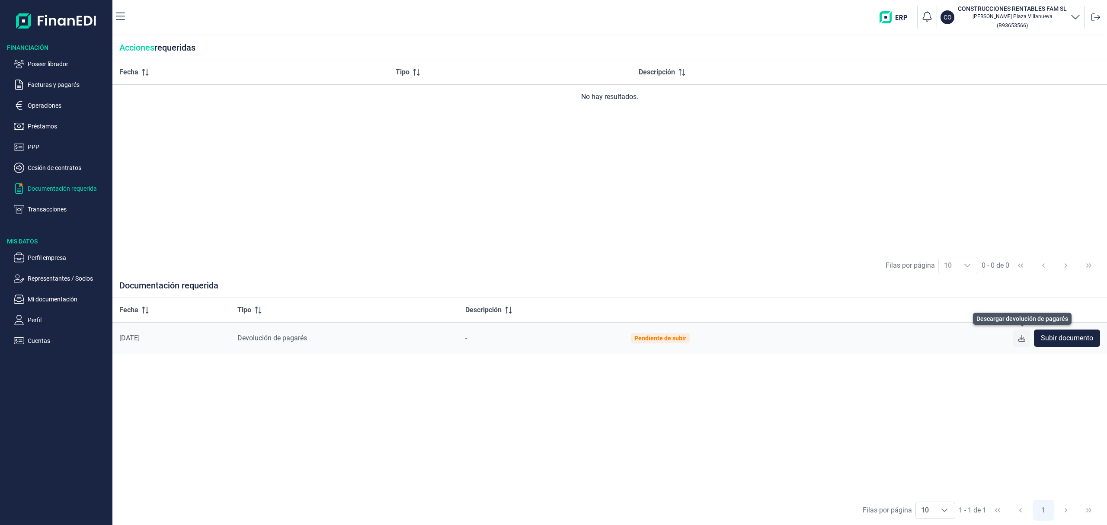 Image resolution: width=1107 pixels, height=525 pixels. I want to click on span: Acciones, so click(137, 48).